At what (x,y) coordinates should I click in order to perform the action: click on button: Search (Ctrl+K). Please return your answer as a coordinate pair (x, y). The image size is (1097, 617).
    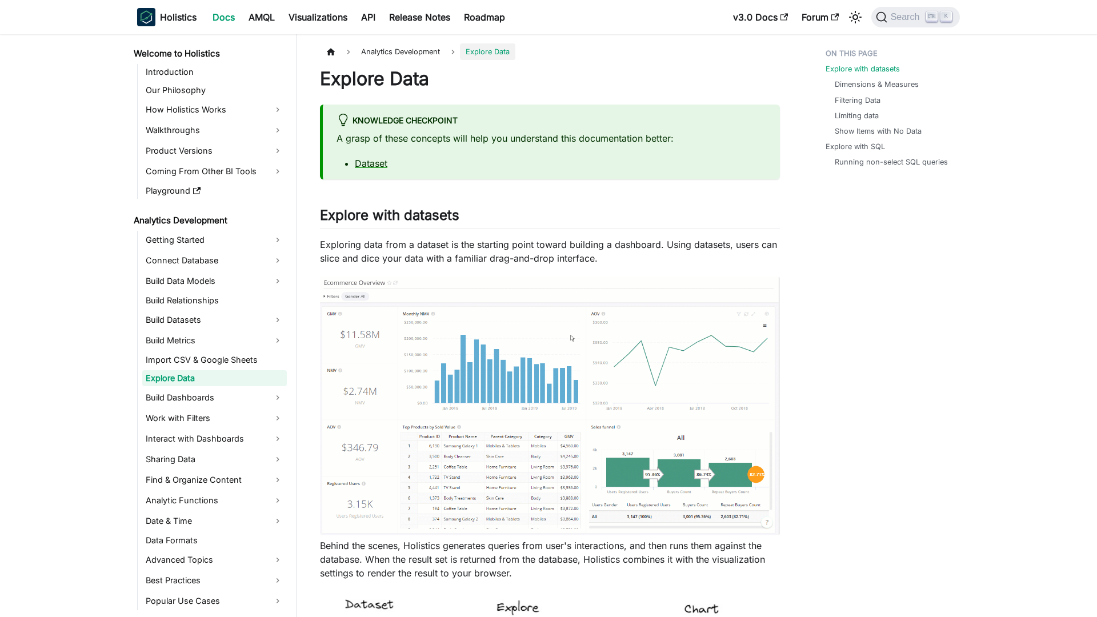
    Looking at the image, I should click on (915, 17).